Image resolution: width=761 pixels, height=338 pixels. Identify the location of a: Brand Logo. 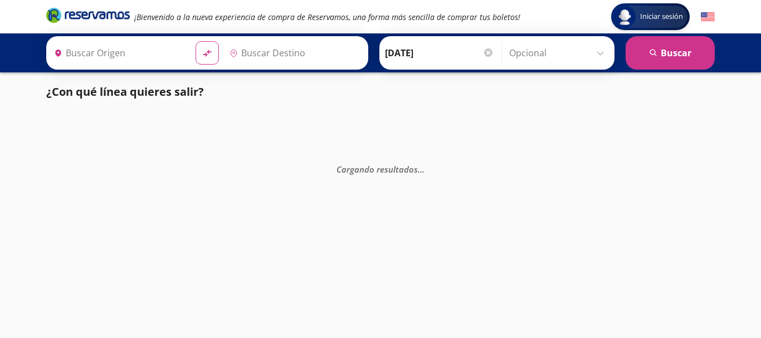
(88, 17).